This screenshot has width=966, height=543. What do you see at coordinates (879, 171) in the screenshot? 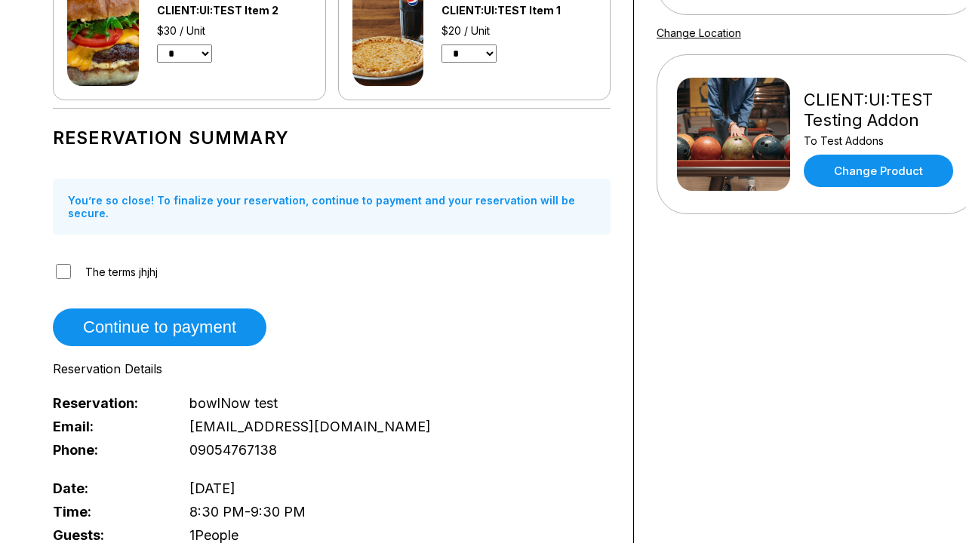
I see `a: Change Product` at bounding box center [879, 171].